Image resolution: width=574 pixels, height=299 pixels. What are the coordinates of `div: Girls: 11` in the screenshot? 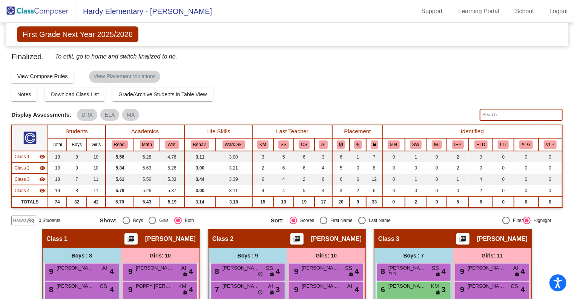 It's located at (492, 255).